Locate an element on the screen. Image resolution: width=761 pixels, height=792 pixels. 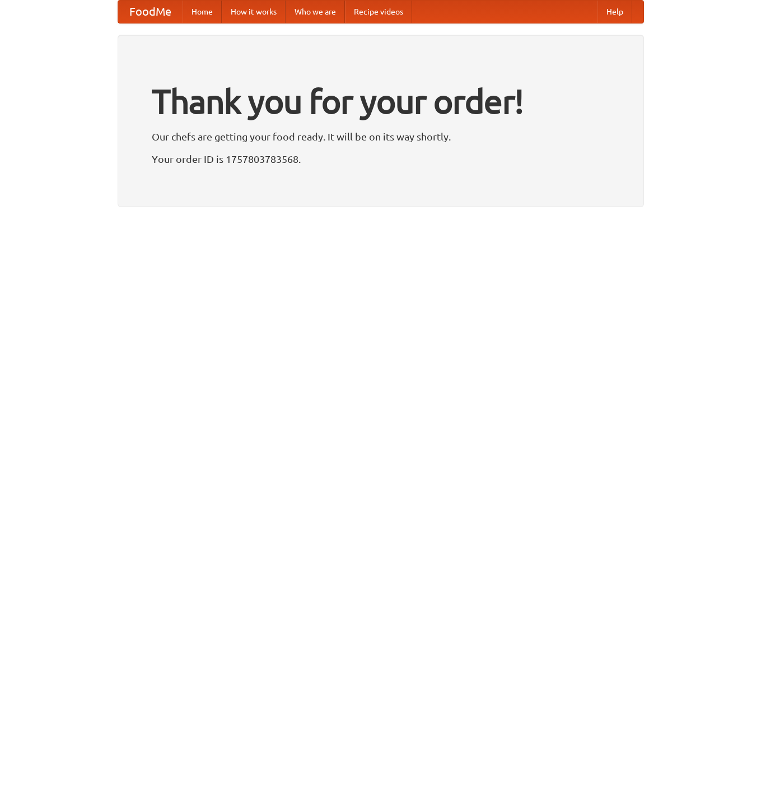
p: Our chefs are getting your food ready. It will be on its way shortly. is located at coordinates (381, 137).